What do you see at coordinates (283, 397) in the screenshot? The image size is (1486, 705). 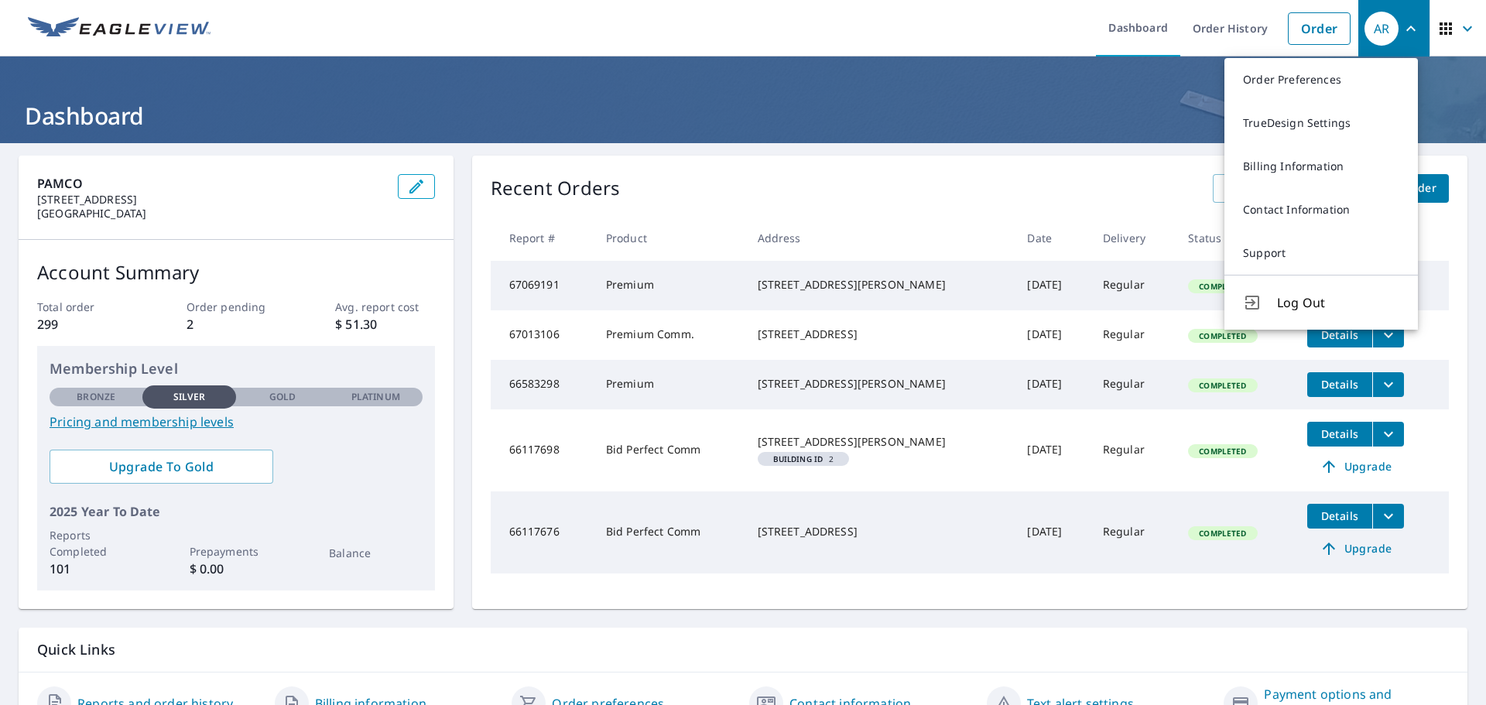 I see `p: Gold` at bounding box center [283, 397].